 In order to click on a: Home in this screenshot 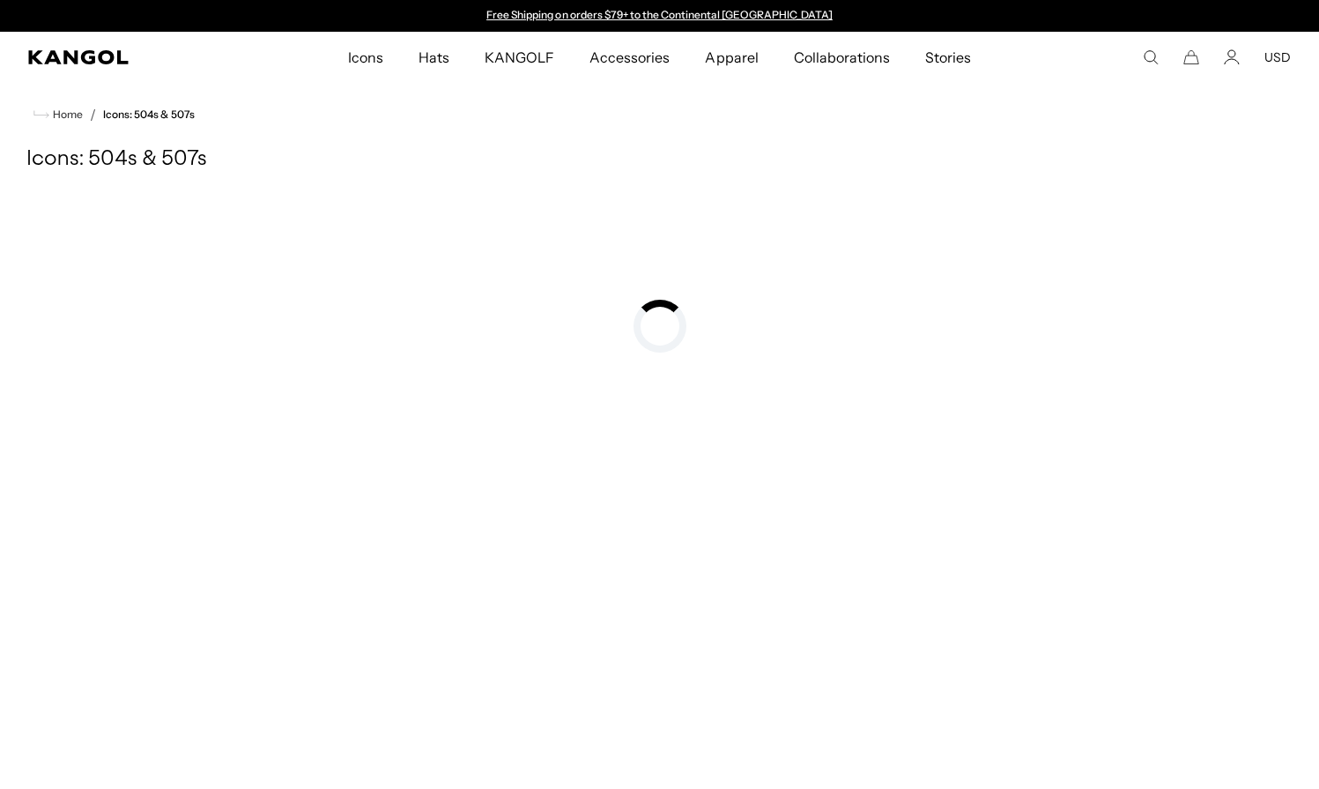, I will do `click(58, 115)`.